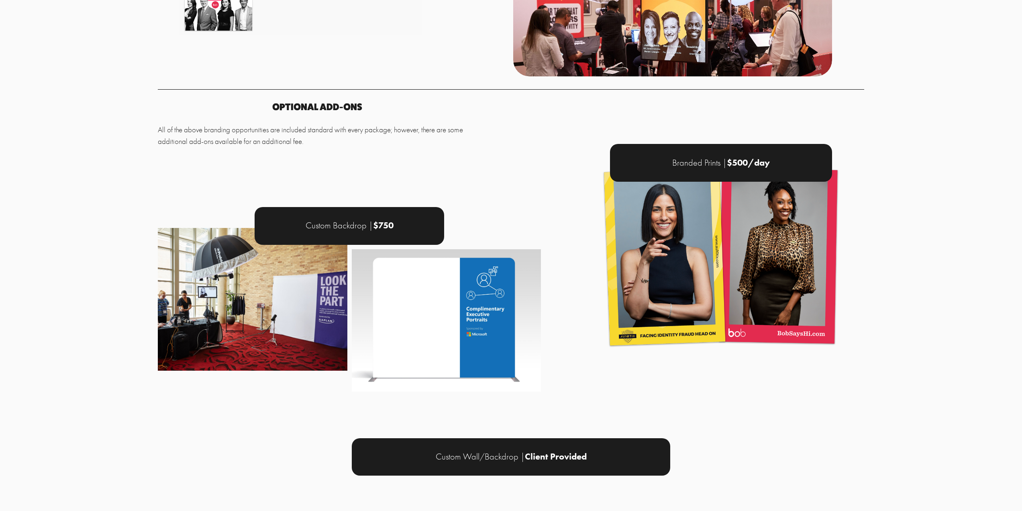 The height and width of the screenshot is (511, 1022). What do you see at coordinates (748, 162) in the screenshot?
I see `strong: $500/day` at bounding box center [748, 162].